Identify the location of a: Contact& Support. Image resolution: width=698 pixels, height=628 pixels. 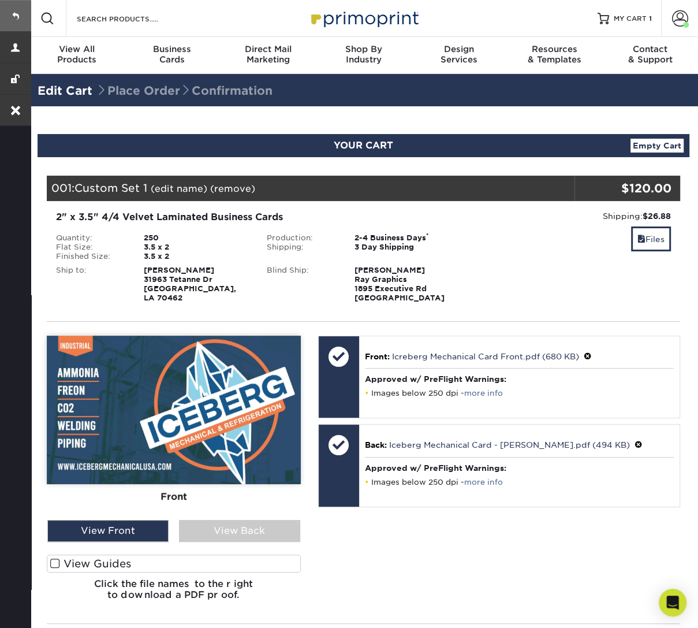
(650, 55).